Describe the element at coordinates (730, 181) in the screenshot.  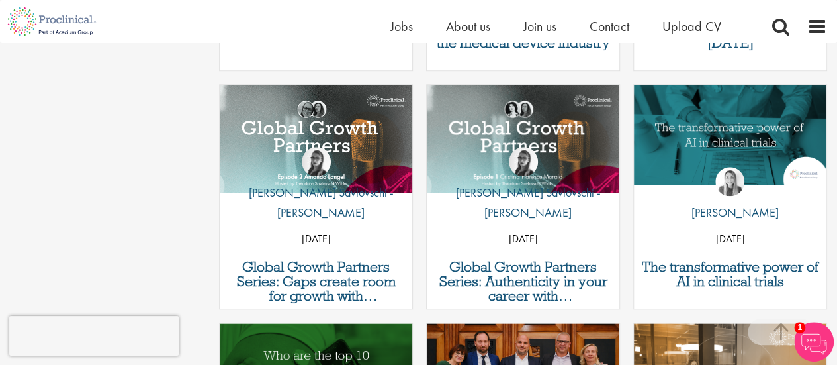
I see `img: Hannah Burke` at that location.